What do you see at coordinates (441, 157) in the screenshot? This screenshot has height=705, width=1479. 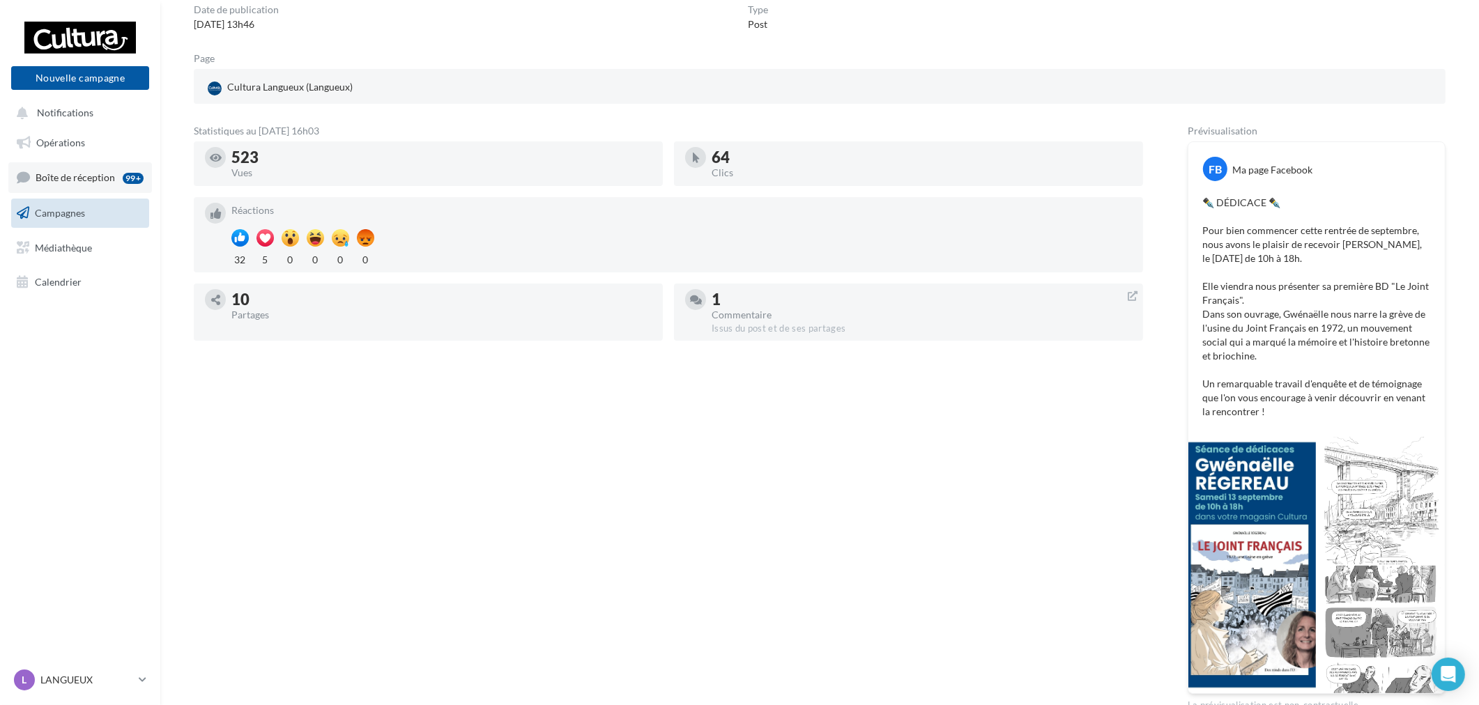 I see `div: 523` at bounding box center [441, 157].